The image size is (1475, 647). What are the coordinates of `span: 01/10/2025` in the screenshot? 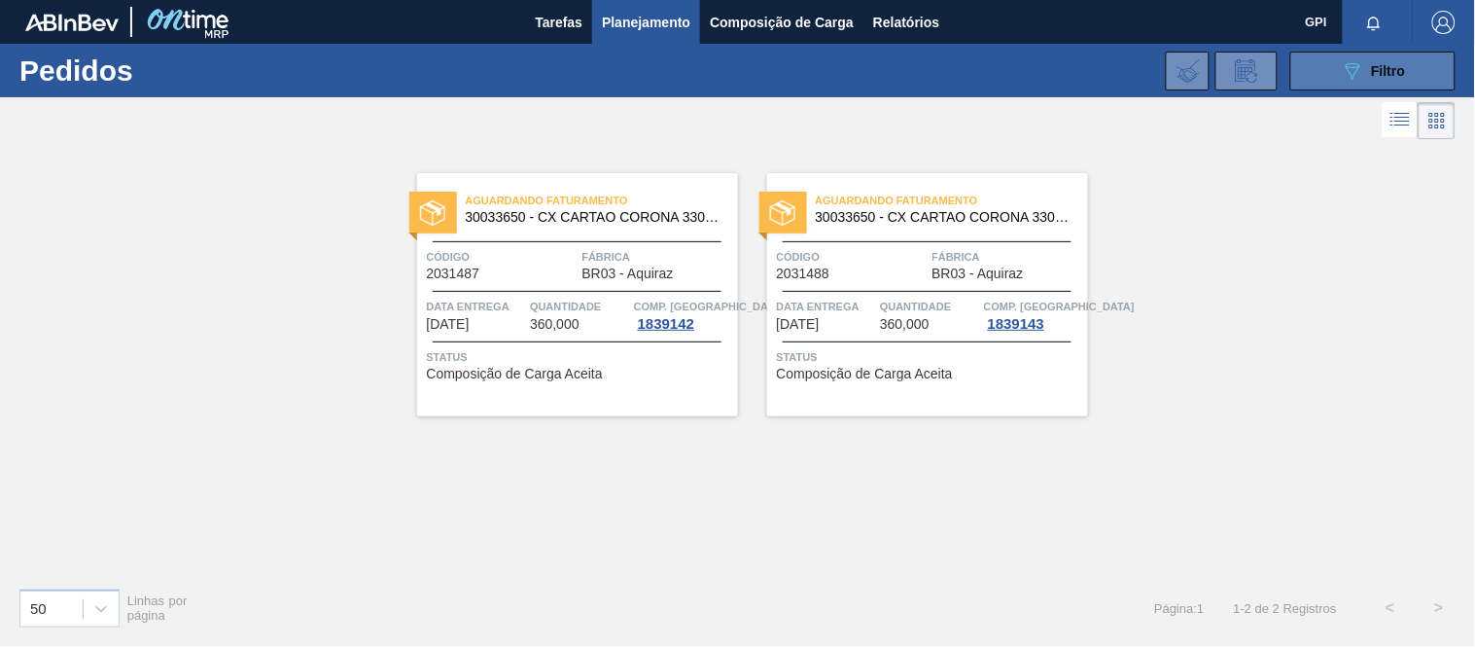 It's located at (448, 324).